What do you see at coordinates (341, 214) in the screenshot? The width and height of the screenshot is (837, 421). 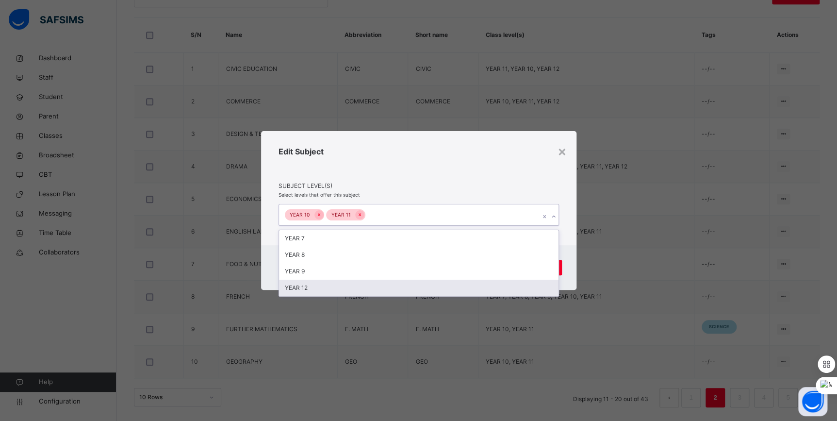 I see `div: YEAR 11` at bounding box center [341, 214].